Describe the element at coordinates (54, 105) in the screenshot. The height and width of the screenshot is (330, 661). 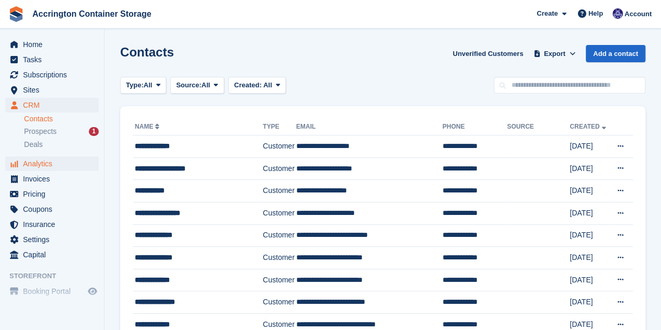
I see `span: CRM` at that location.